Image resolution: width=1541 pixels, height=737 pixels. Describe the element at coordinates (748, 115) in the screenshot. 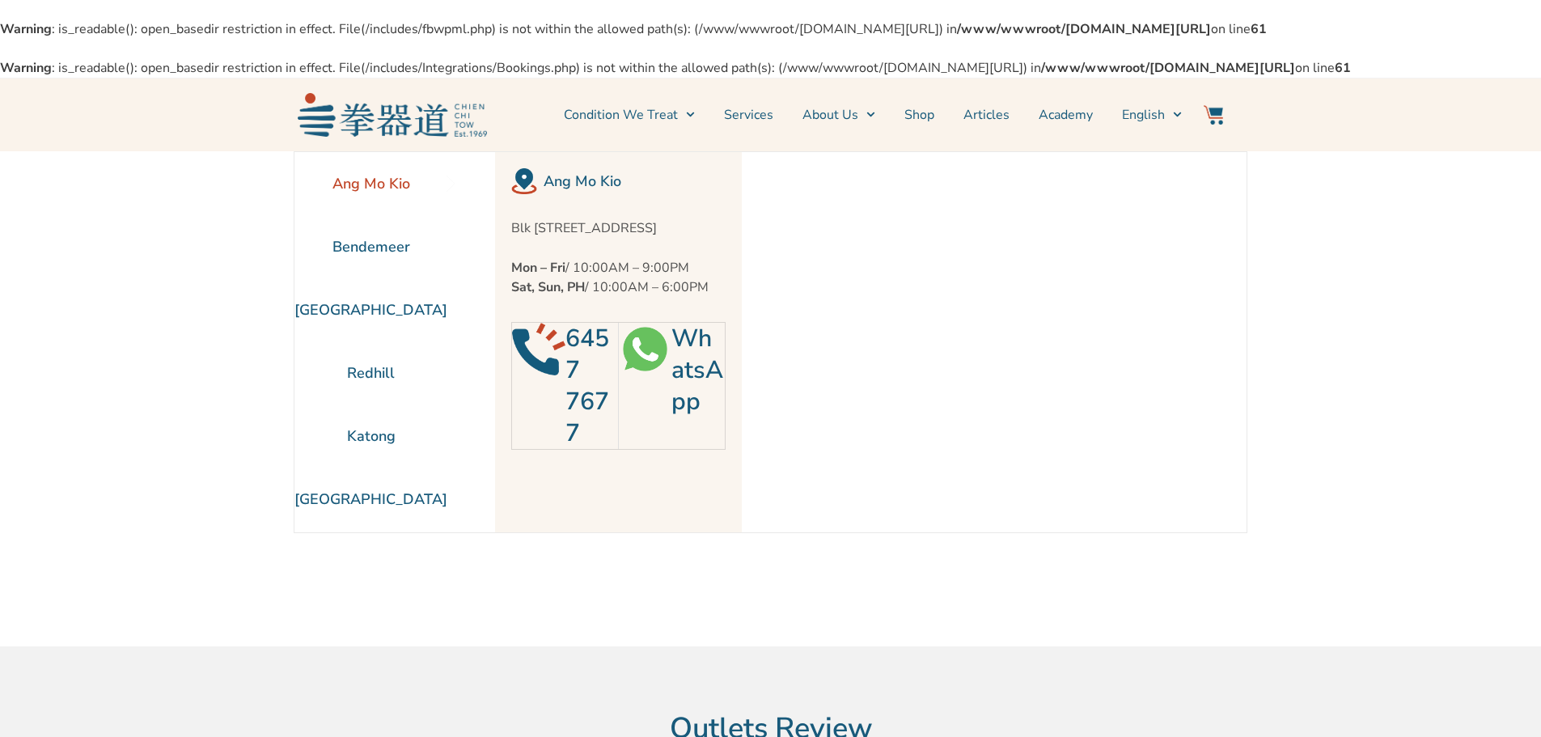

I see `a: Services` at that location.